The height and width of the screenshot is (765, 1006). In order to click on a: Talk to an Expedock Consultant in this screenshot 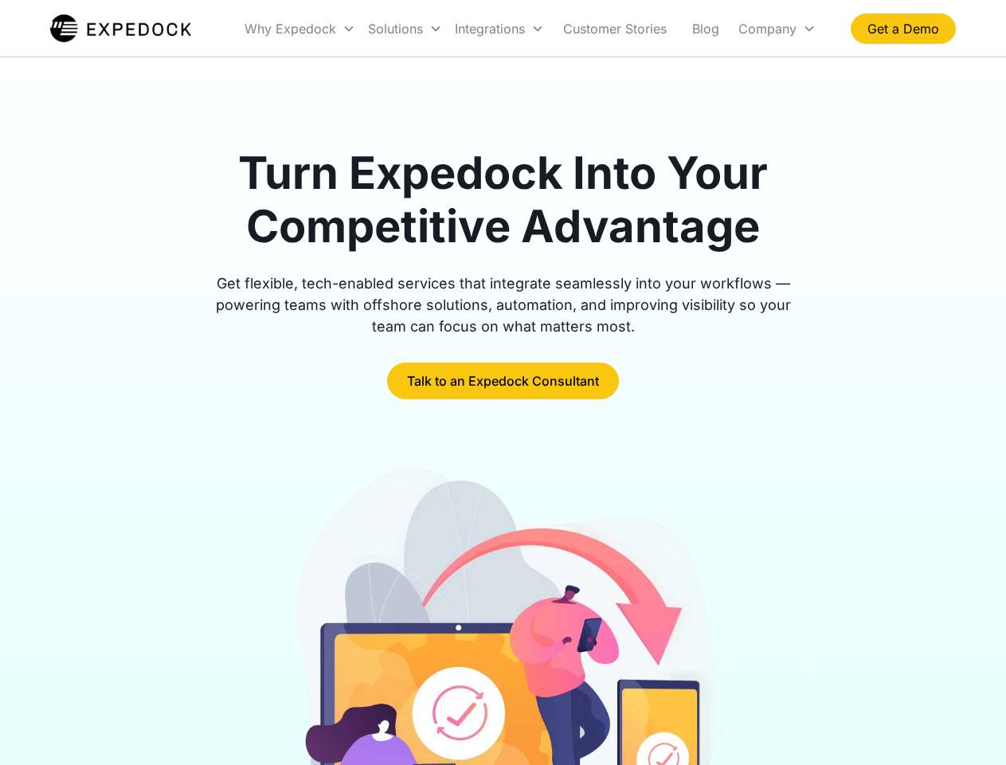, I will do `click(503, 381)`.